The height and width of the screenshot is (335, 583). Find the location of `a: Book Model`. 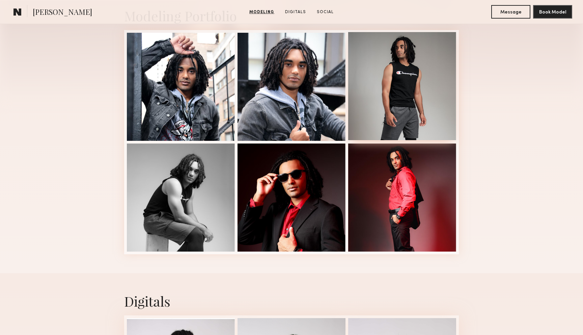

a: Book Model is located at coordinates (552, 11).